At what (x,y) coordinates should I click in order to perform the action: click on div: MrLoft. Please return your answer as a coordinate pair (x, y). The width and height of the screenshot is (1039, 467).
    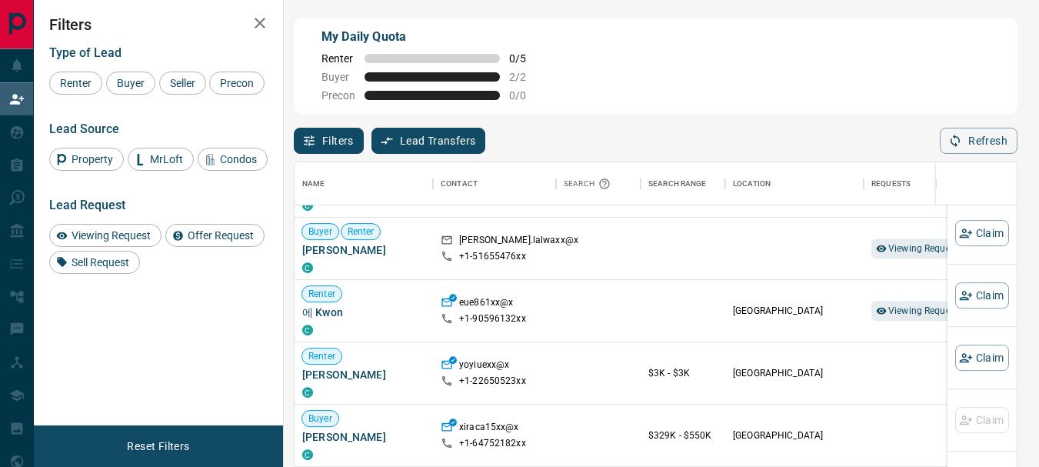
    Looking at the image, I should click on (161, 159).